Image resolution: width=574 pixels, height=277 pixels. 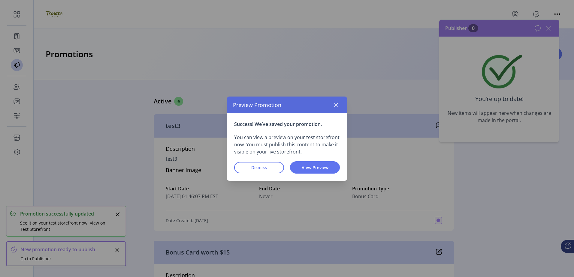 What do you see at coordinates (287, 145) in the screenshot?
I see `p: You can view a preview on your test storefront now. You must publish this content to make it visi...` at bounding box center [287, 145].